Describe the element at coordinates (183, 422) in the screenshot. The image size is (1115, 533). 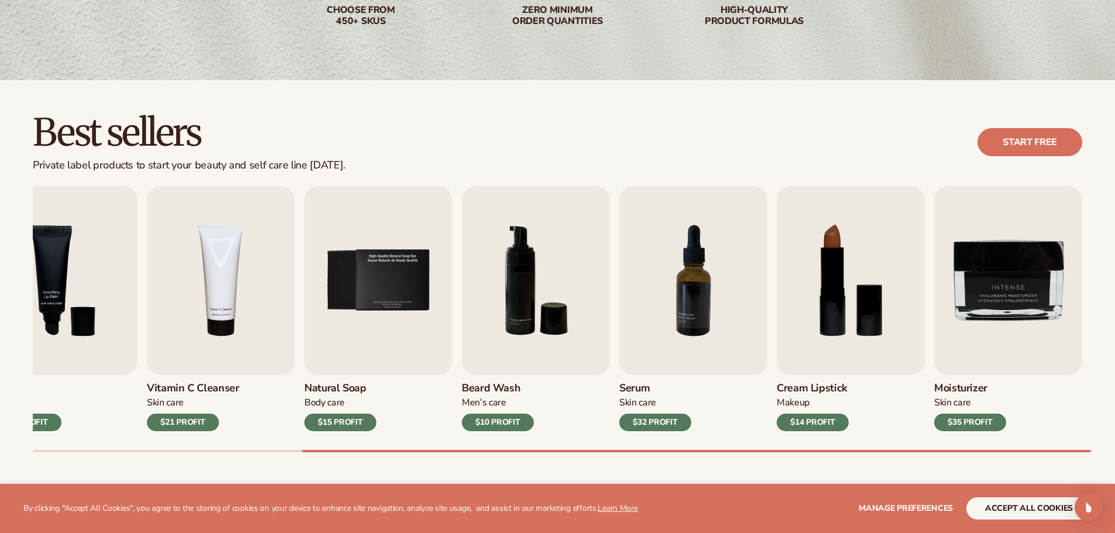
I see `div: $21 PROFIT` at that location.